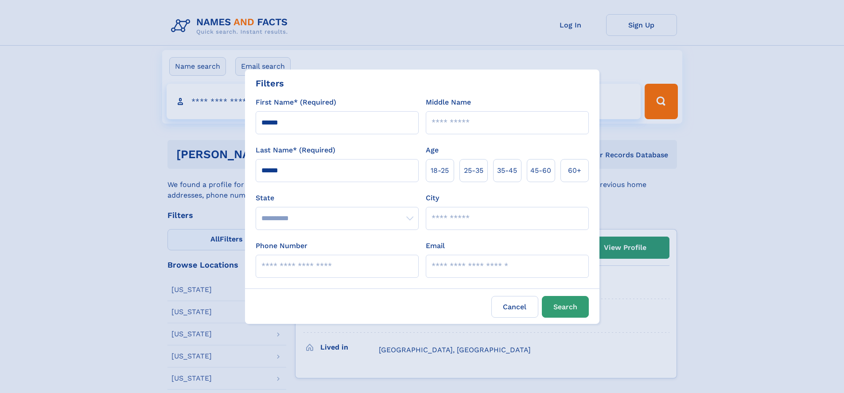 This screenshot has height=393, width=844. What do you see at coordinates (515, 307) in the screenshot?
I see `label: Cancel` at bounding box center [515, 307].